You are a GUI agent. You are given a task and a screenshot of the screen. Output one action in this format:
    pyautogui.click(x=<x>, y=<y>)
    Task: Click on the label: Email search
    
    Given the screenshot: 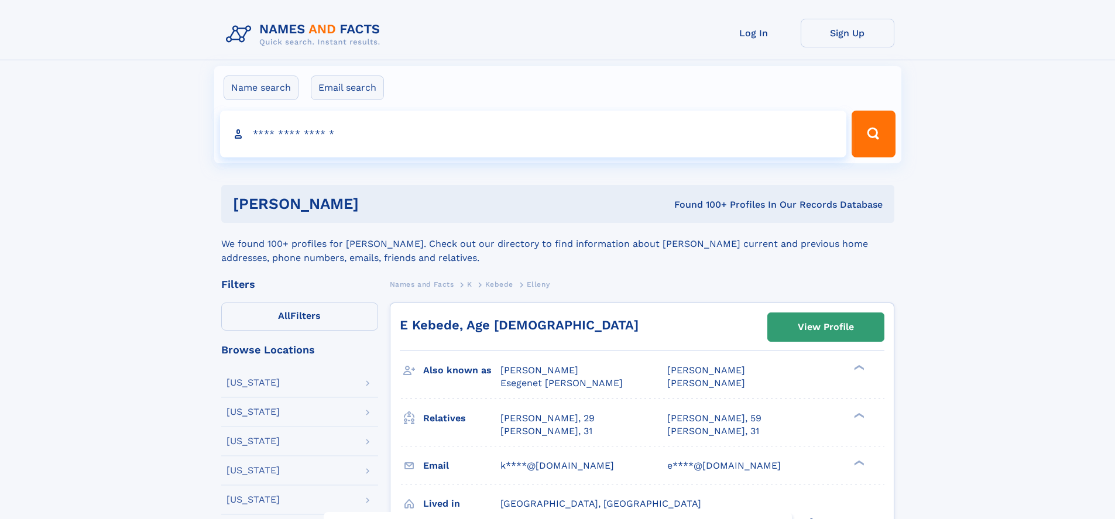 What is the action you would take?
    pyautogui.click(x=347, y=88)
    